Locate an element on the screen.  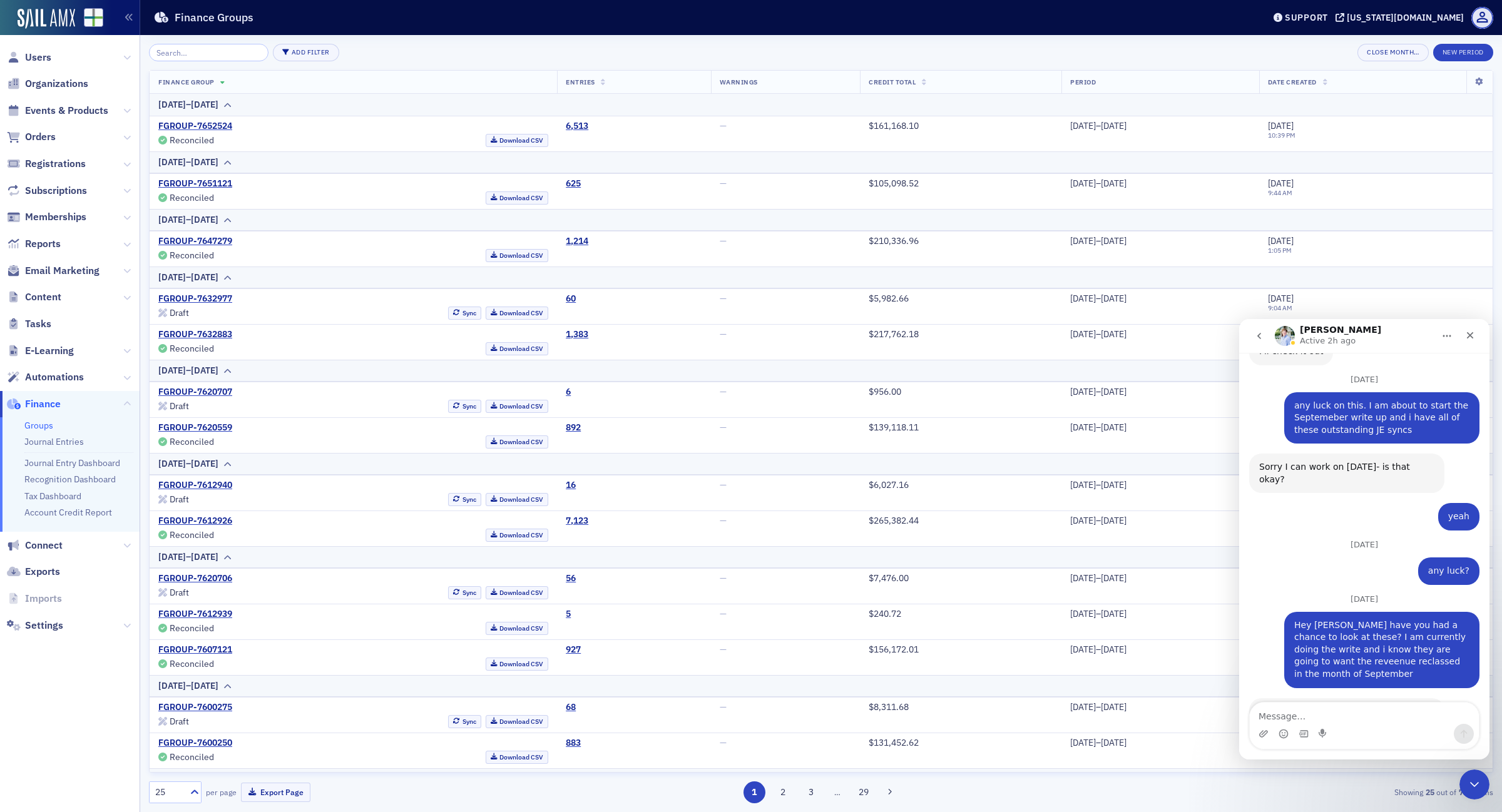
button: Close Month… is located at coordinates (1393, 52).